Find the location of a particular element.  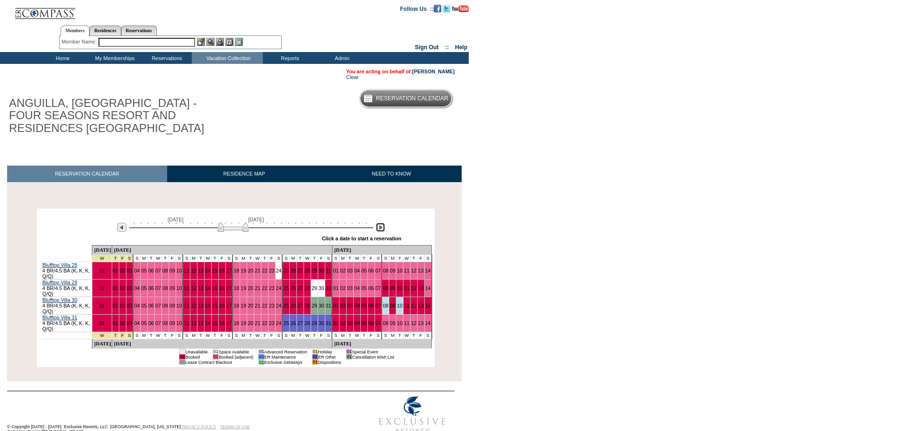

a: 24 is located at coordinates (279, 271).